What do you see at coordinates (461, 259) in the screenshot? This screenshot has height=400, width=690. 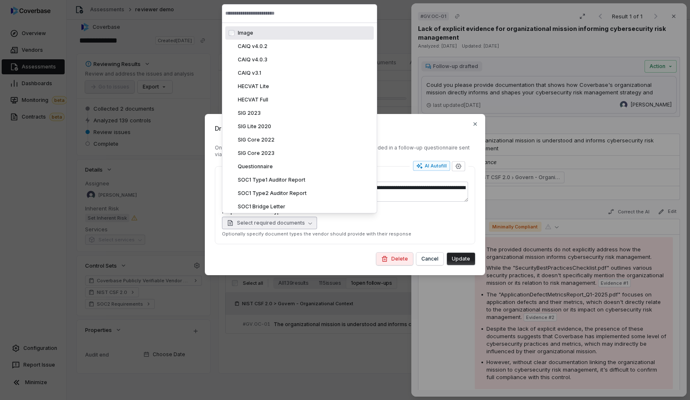 I see `button: Update` at bounding box center [461, 259].